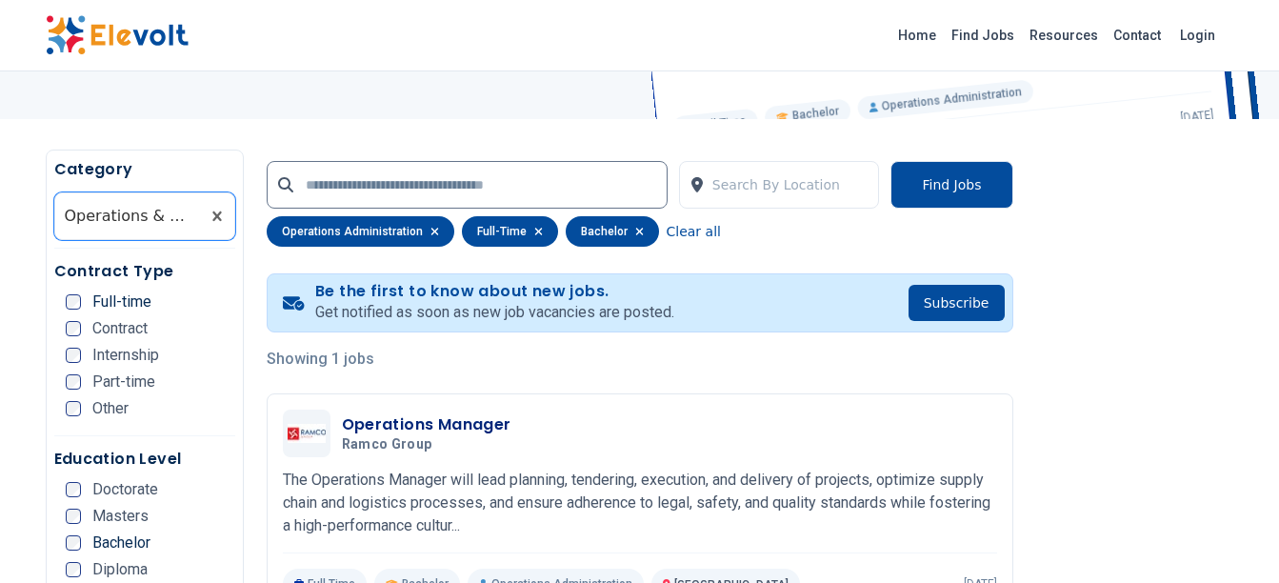  I want to click on button: Find Jobs, so click(951, 185).